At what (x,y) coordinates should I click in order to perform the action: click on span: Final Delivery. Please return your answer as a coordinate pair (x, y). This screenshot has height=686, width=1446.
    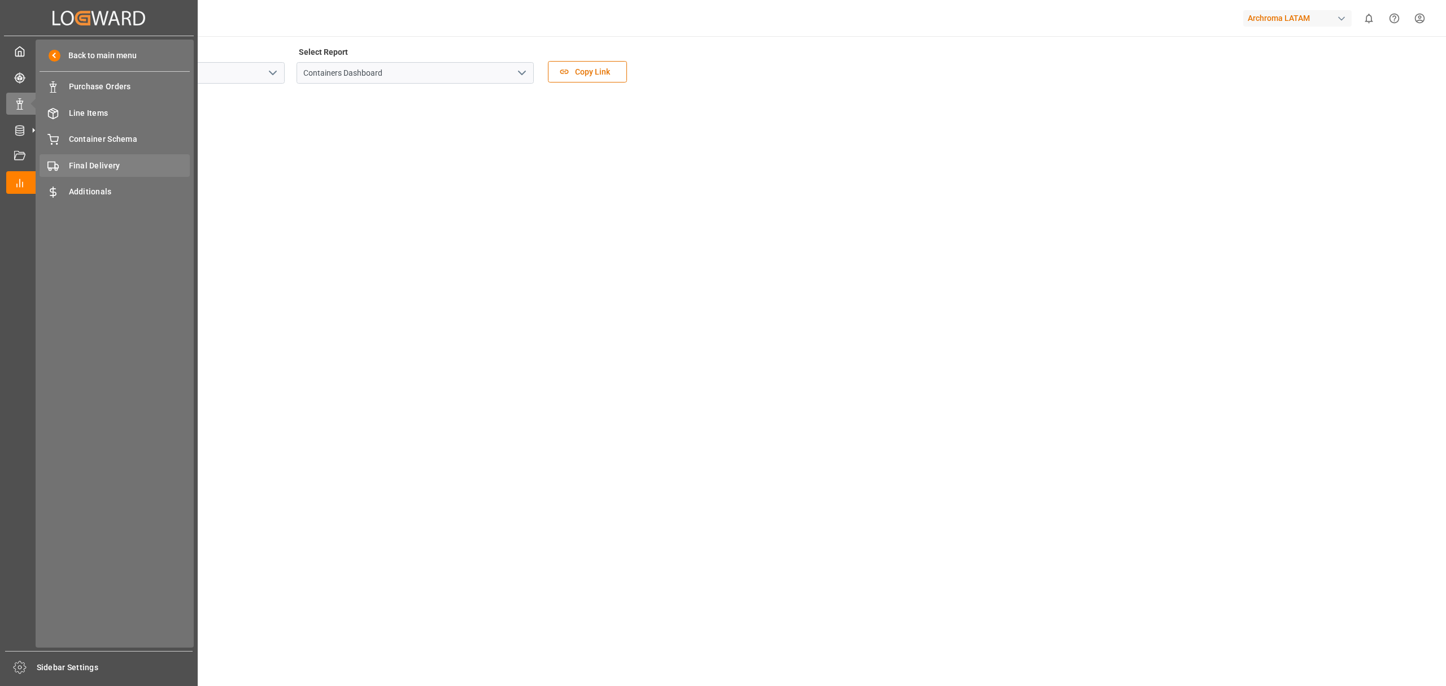
    Looking at the image, I should click on (129, 166).